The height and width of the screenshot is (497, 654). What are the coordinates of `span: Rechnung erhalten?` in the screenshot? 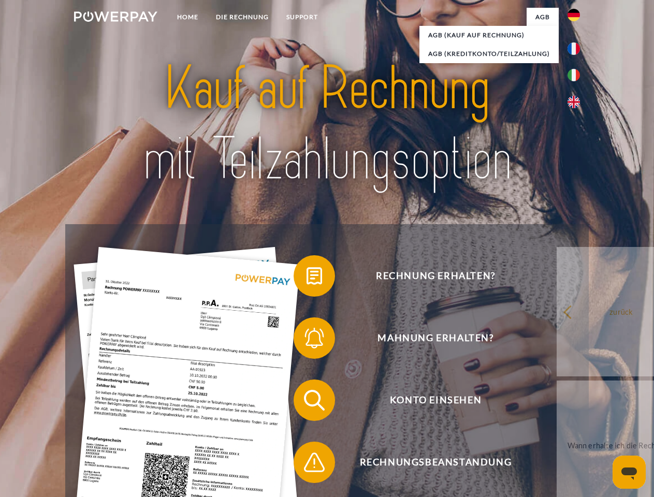 It's located at (435, 276).